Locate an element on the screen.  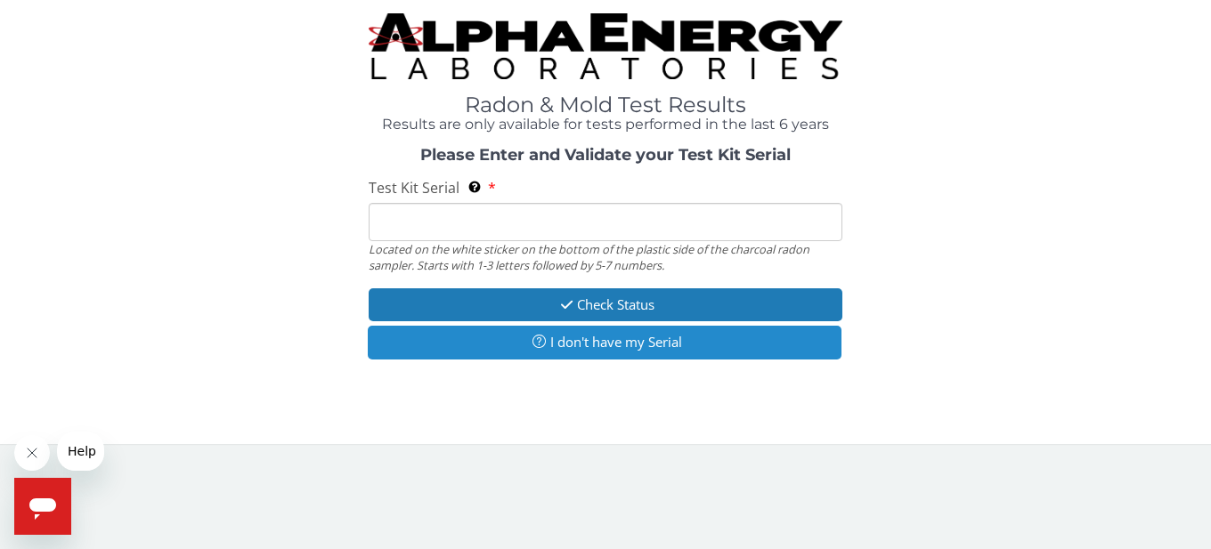
span: Test Kit Serial is located at coordinates (414, 188).